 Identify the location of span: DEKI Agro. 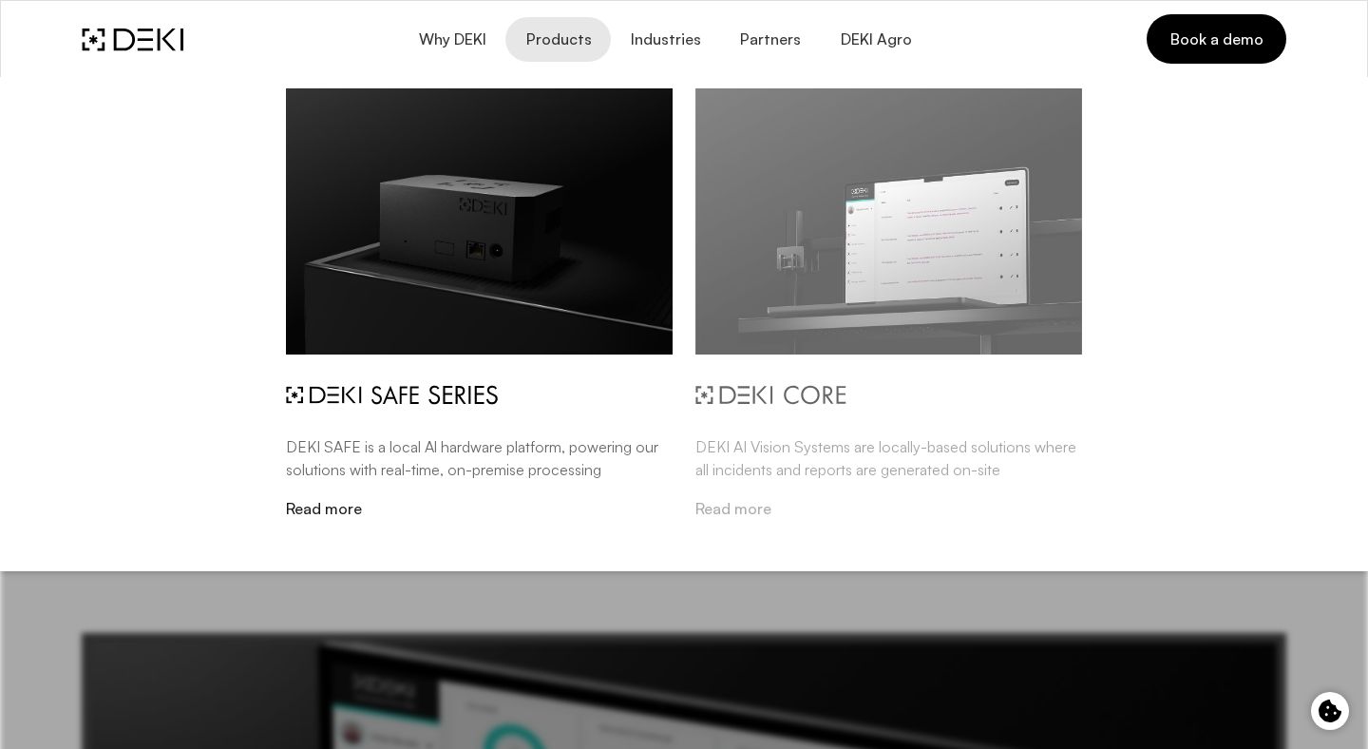
(875, 39).